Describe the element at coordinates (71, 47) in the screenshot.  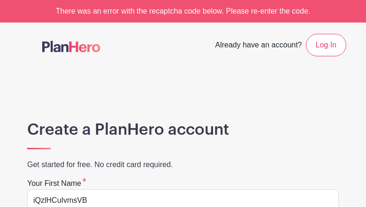
I see `img: logo-507f7623f17ff9eddc593b1ce0a138ce2505c220e1c5a4e2b4648c50719b7d32.svg` at that location.